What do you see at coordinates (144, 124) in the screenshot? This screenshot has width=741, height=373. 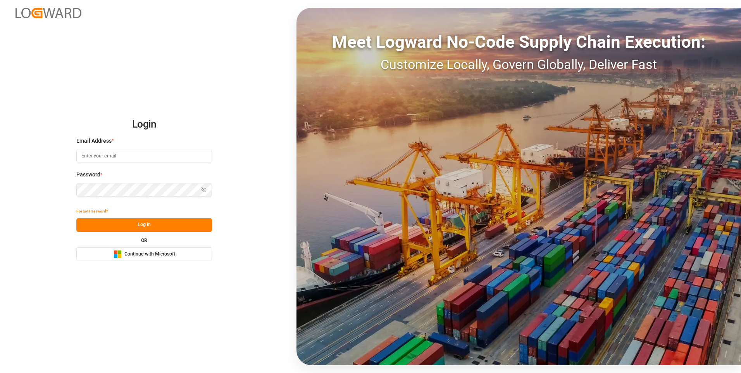 I see `h2: Login` at bounding box center [144, 124].